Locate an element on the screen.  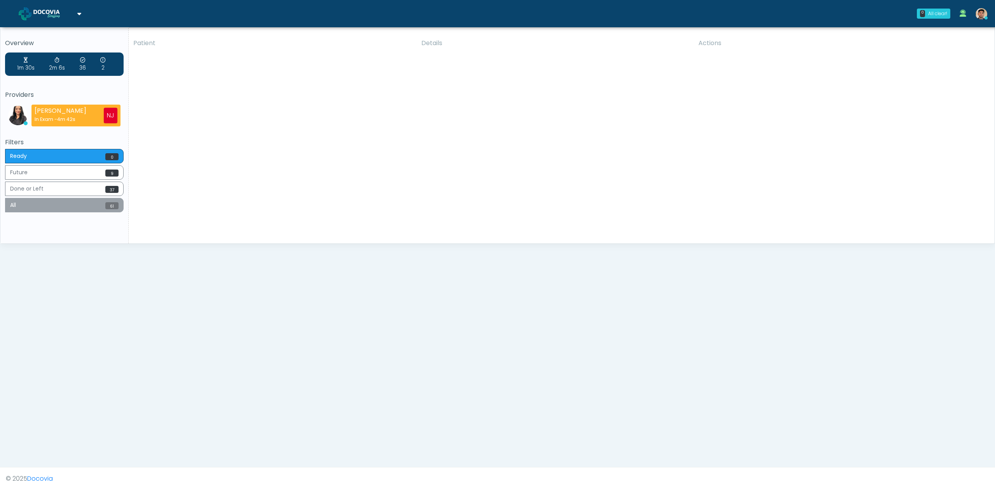
img: Kenner Medina is located at coordinates (981, 14).